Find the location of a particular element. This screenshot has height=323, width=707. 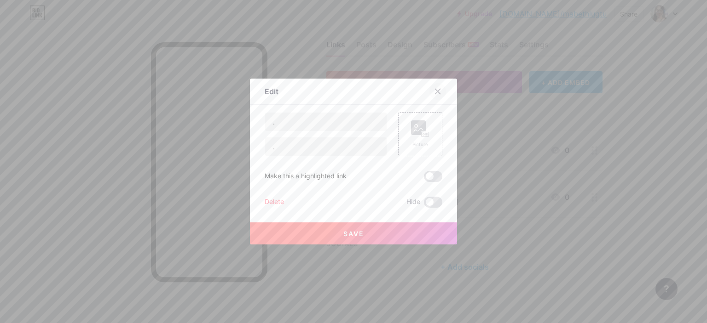

div: Picture is located at coordinates (420, 144).